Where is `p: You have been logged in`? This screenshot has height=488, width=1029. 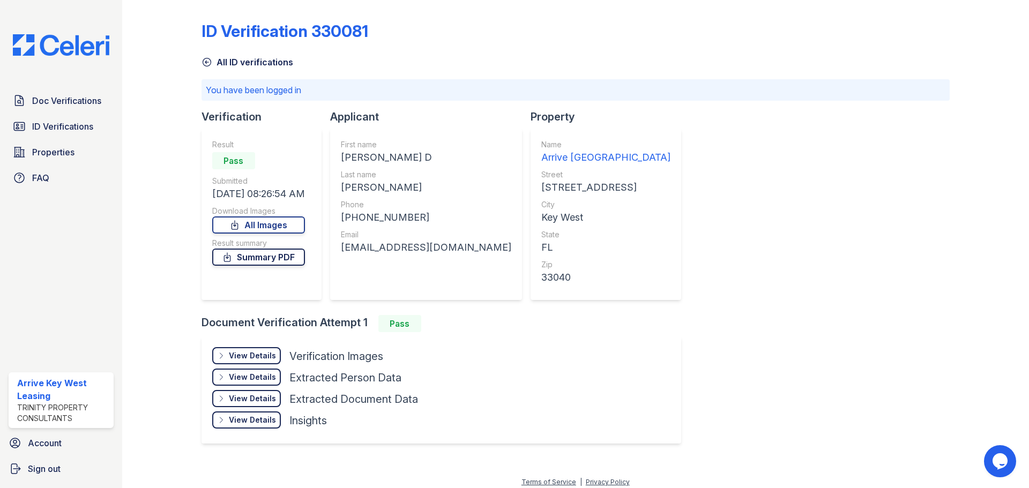
p: You have been logged in is located at coordinates (575, 90).